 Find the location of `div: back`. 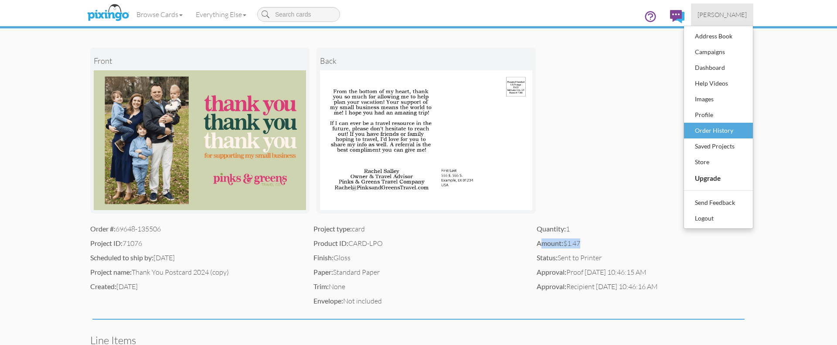

div: back is located at coordinates (426, 61).